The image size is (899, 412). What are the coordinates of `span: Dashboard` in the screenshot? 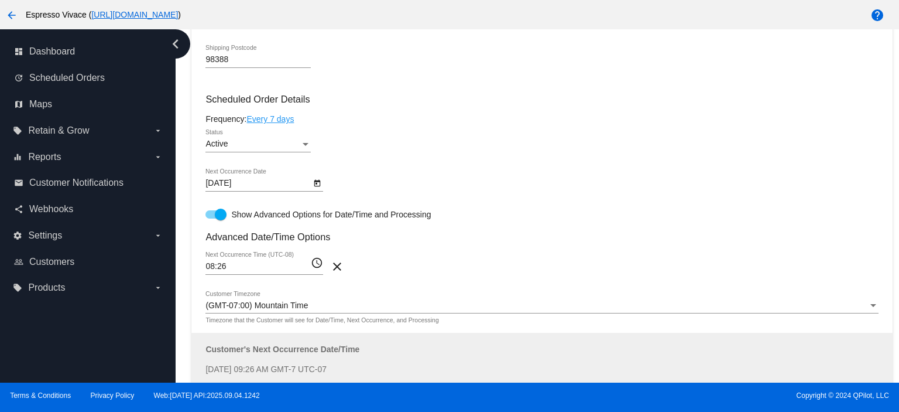 It's located at (52, 52).